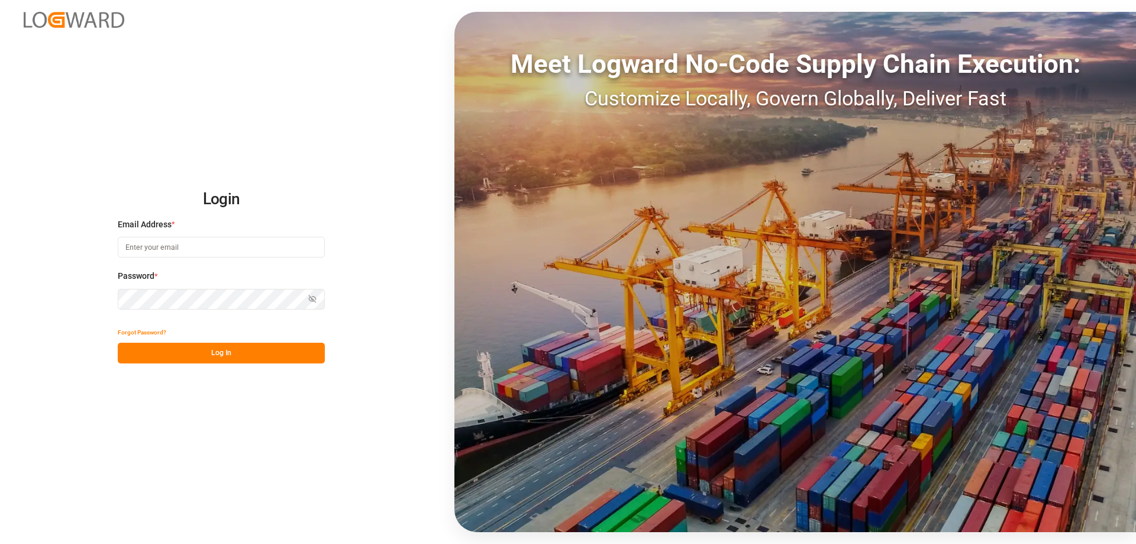 The height and width of the screenshot is (544, 1136). What do you see at coordinates (144, 224) in the screenshot?
I see `span: Email Address` at bounding box center [144, 224].